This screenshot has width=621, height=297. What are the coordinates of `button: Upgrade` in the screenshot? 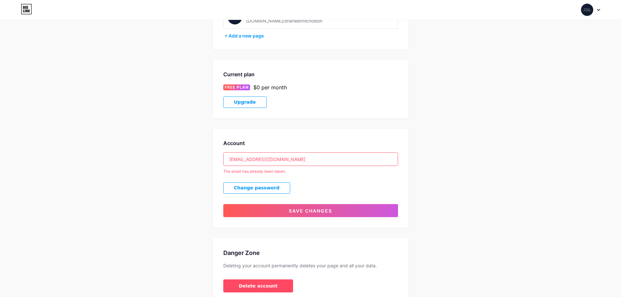 It's located at (245, 102).